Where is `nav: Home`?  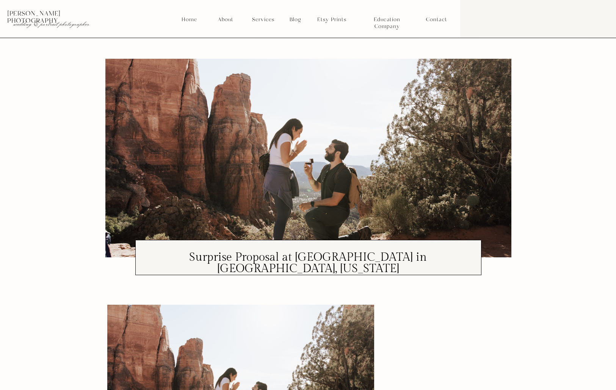
nav: Home is located at coordinates (189, 20).